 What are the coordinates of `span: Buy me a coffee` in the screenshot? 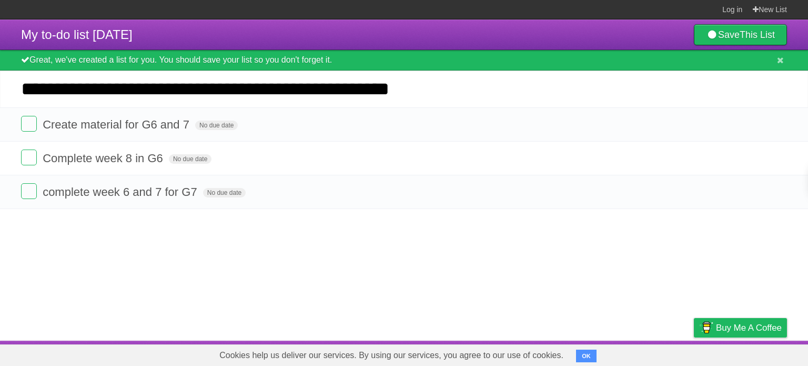 It's located at (749, 327).